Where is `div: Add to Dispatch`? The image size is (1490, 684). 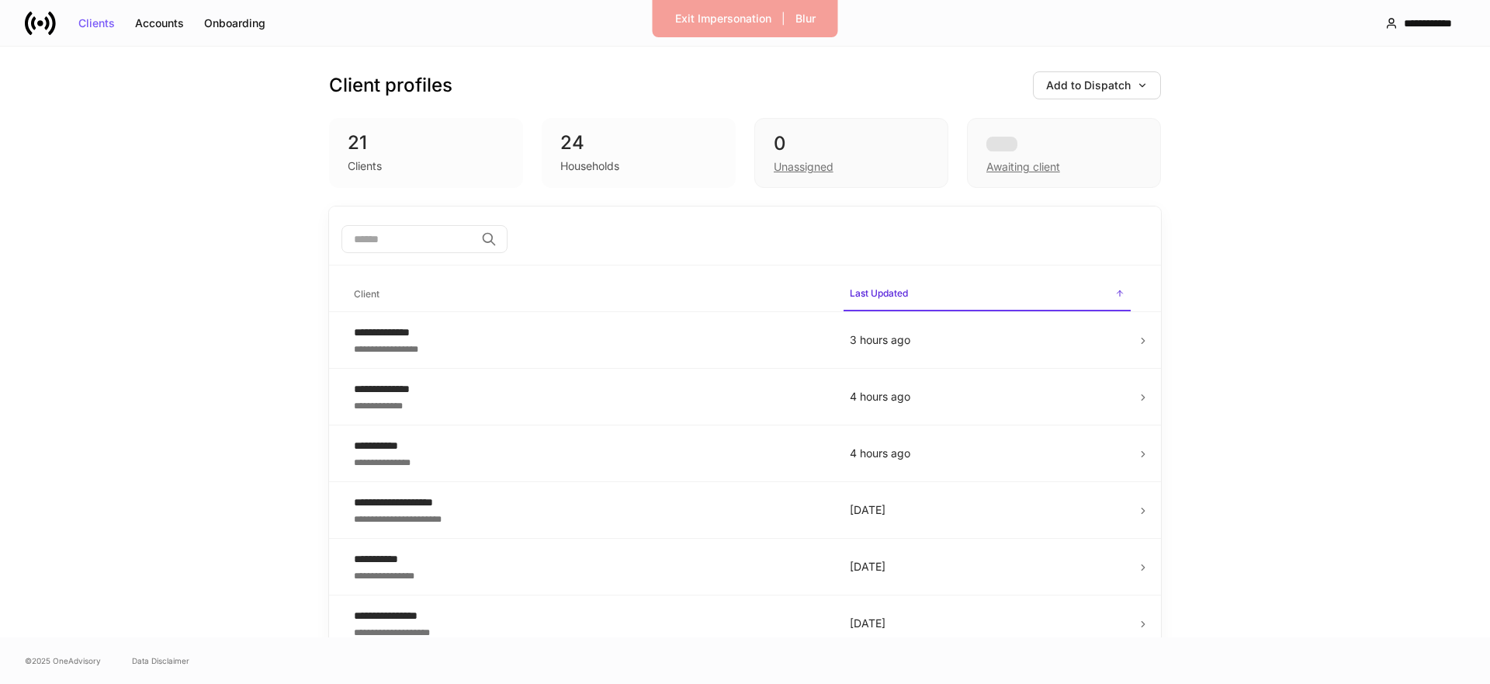
div: Add to Dispatch is located at coordinates (1096, 85).